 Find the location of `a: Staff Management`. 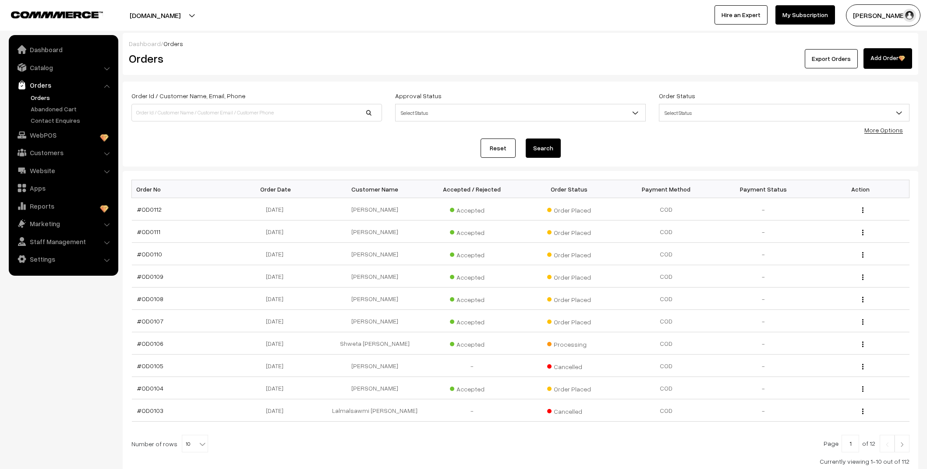

a: Staff Management is located at coordinates (63, 241).